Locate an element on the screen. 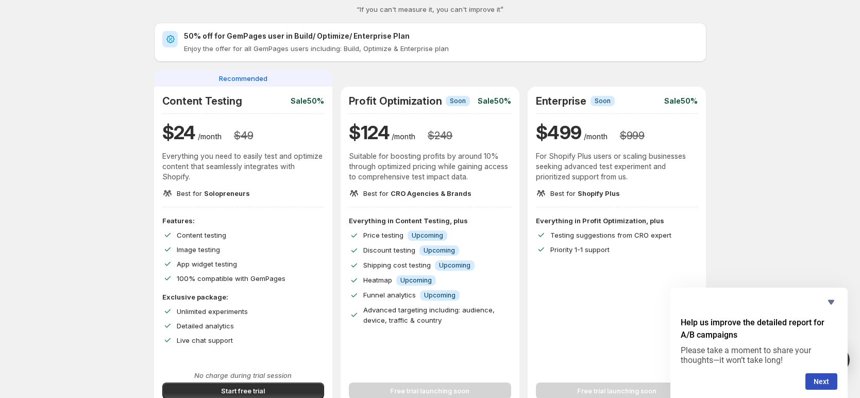 This screenshot has height=398, width=860. span: Solopreneurs is located at coordinates (227, 193).